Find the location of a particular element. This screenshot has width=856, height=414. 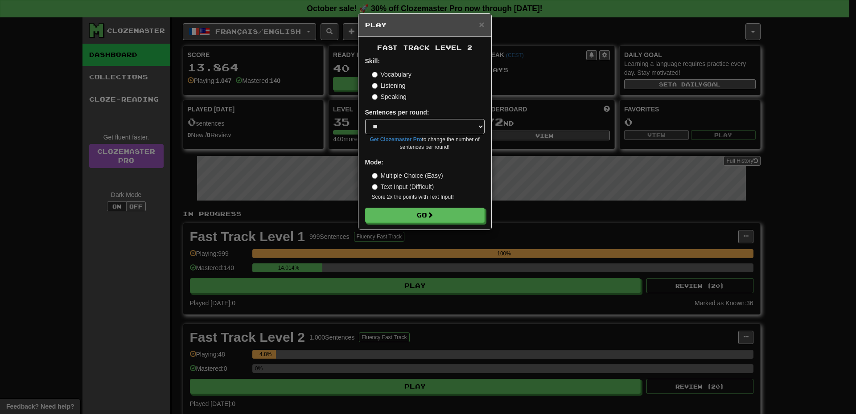

input: Vocabulary is located at coordinates (374, 74).